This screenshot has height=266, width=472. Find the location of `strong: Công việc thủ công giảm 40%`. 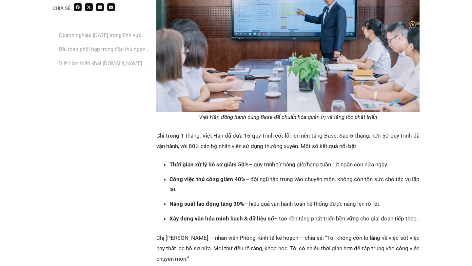

strong: Công việc thủ công giảm 40% is located at coordinates (208, 179).